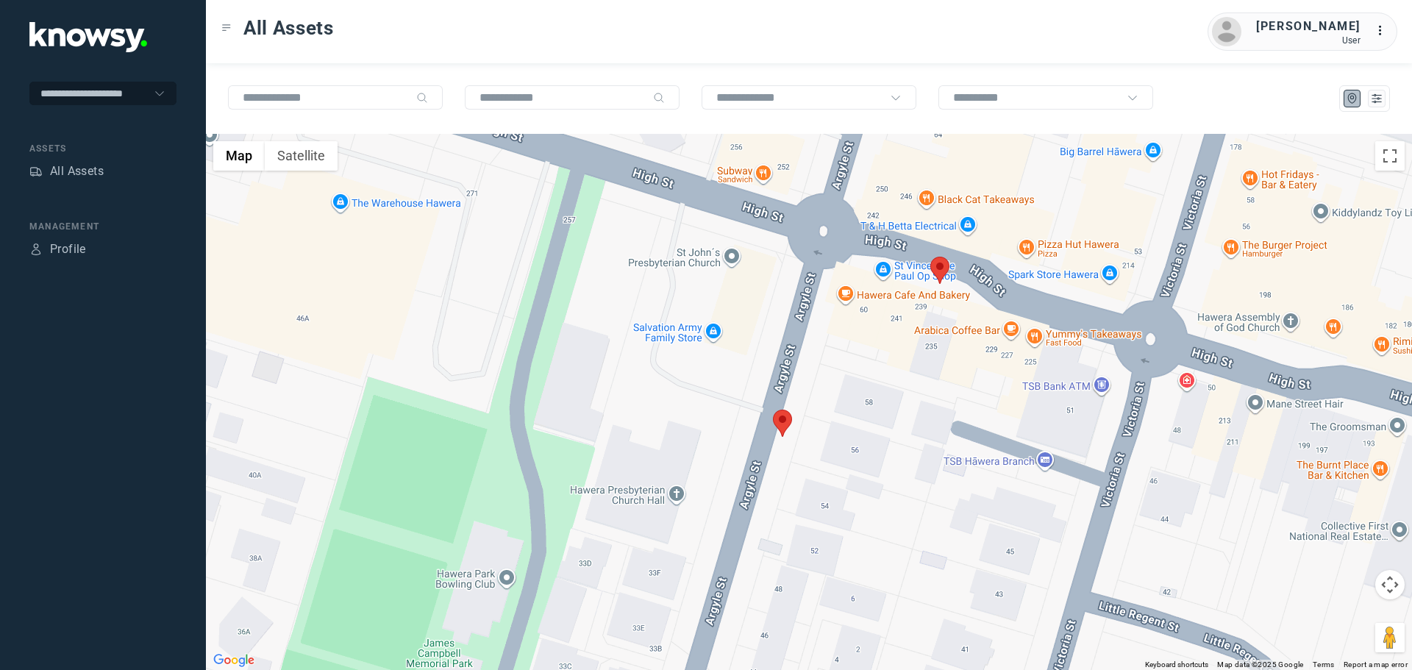  Describe the element at coordinates (1390, 156) in the screenshot. I see `button: Toggle fullscreen view` at that location.